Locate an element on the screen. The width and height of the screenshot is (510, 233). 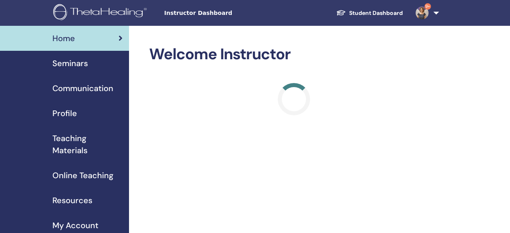
span: My Account is located at coordinates (75, 225).